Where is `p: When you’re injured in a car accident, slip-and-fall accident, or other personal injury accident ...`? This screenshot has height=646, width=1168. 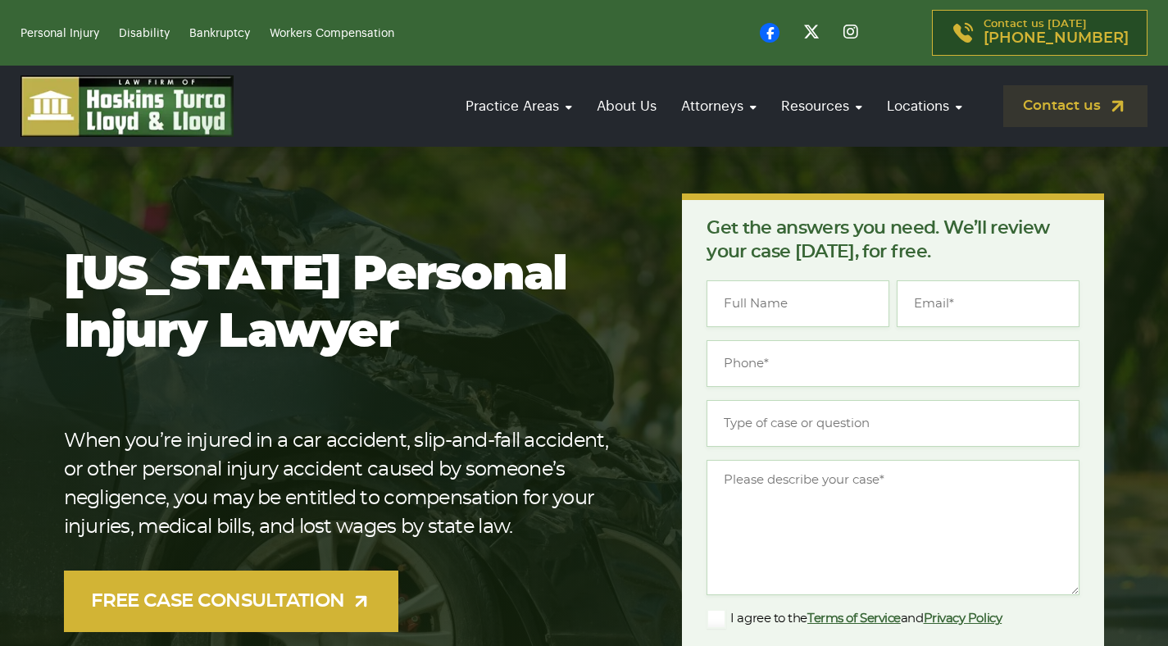 p: When you’re injured in a car accident, slip-and-fall accident, or other personal injury accident ... is located at coordinates (347, 485).